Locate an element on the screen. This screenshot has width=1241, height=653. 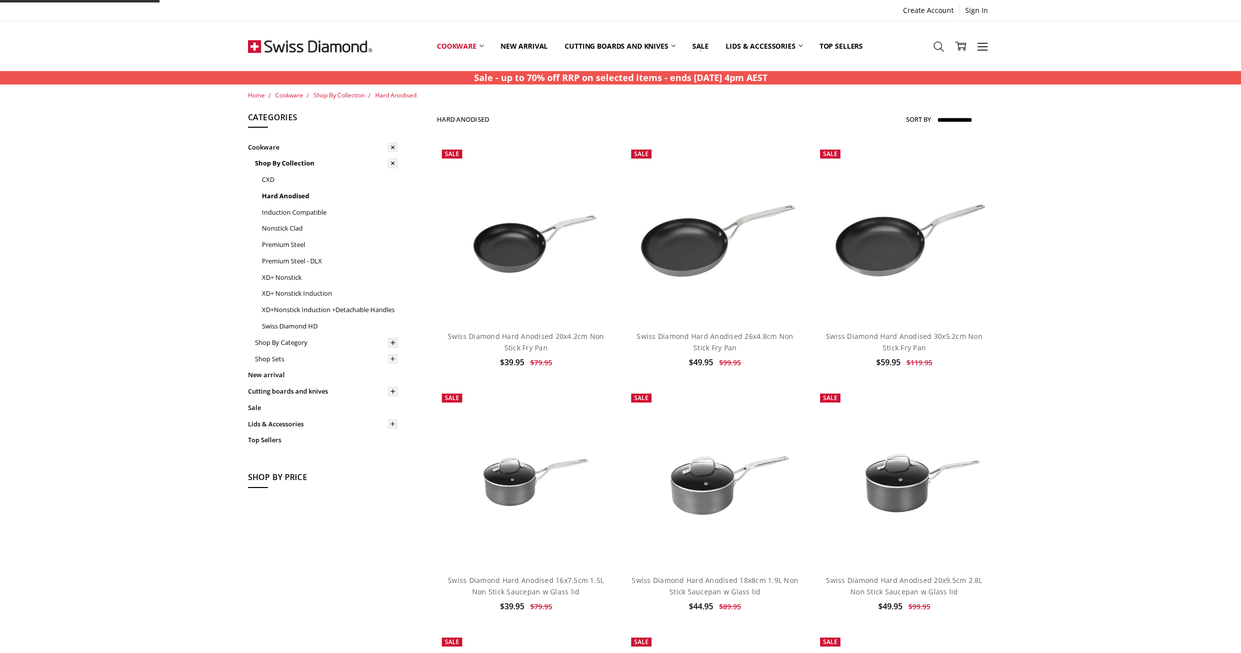
a: XD+ Nonstick is located at coordinates (330, 277).